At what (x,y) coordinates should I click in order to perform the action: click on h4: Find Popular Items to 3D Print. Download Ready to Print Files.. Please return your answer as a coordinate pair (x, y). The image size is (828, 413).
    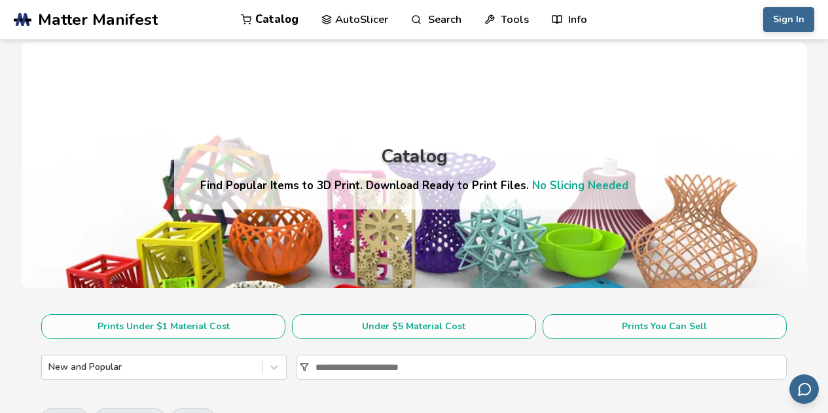
    Looking at the image, I should click on (414, 185).